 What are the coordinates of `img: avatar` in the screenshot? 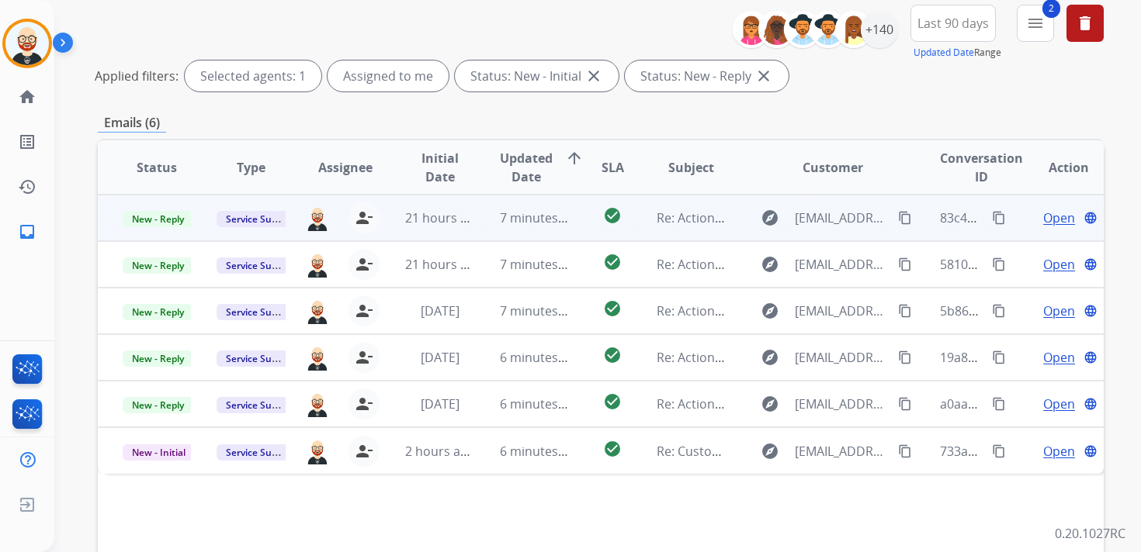 It's located at (27, 43).